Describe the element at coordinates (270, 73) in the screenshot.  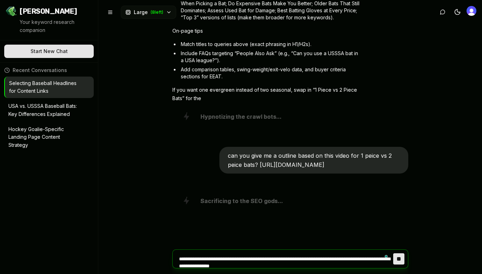
I see `li: Add comparison tables, swing-weight/exit-velo data, and buyer criteria sections for EEAT.` at that location.